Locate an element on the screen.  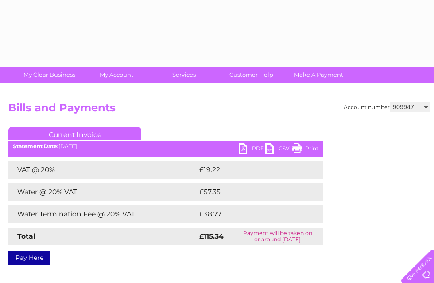
td: £57.35 is located at coordinates (251, 192).